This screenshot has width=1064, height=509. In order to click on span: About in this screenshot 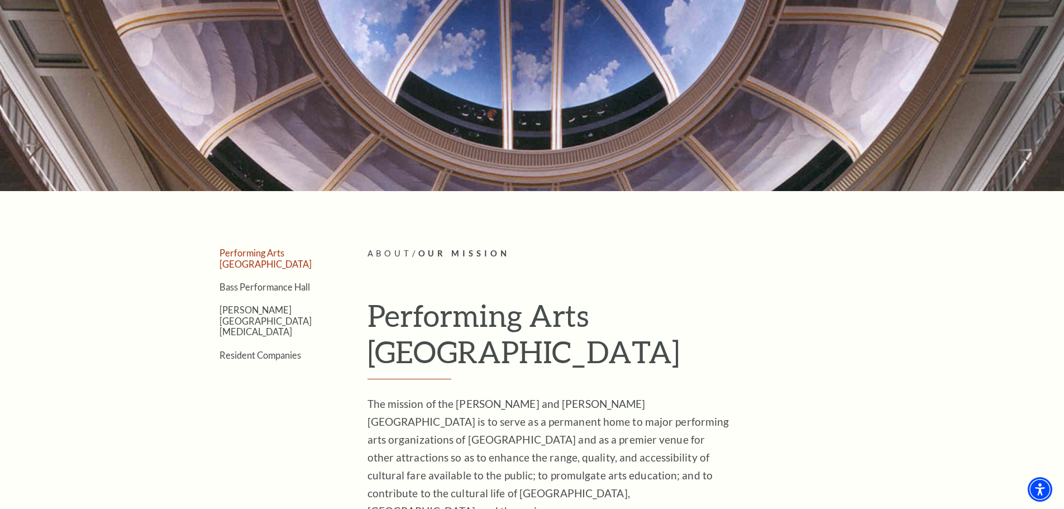, I will do `click(390, 253)`.